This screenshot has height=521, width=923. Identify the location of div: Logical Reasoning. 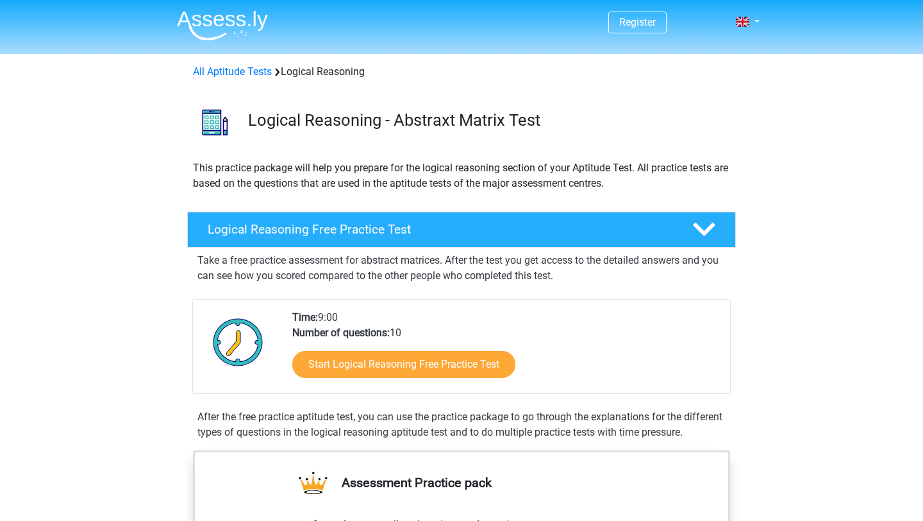
(462, 72).